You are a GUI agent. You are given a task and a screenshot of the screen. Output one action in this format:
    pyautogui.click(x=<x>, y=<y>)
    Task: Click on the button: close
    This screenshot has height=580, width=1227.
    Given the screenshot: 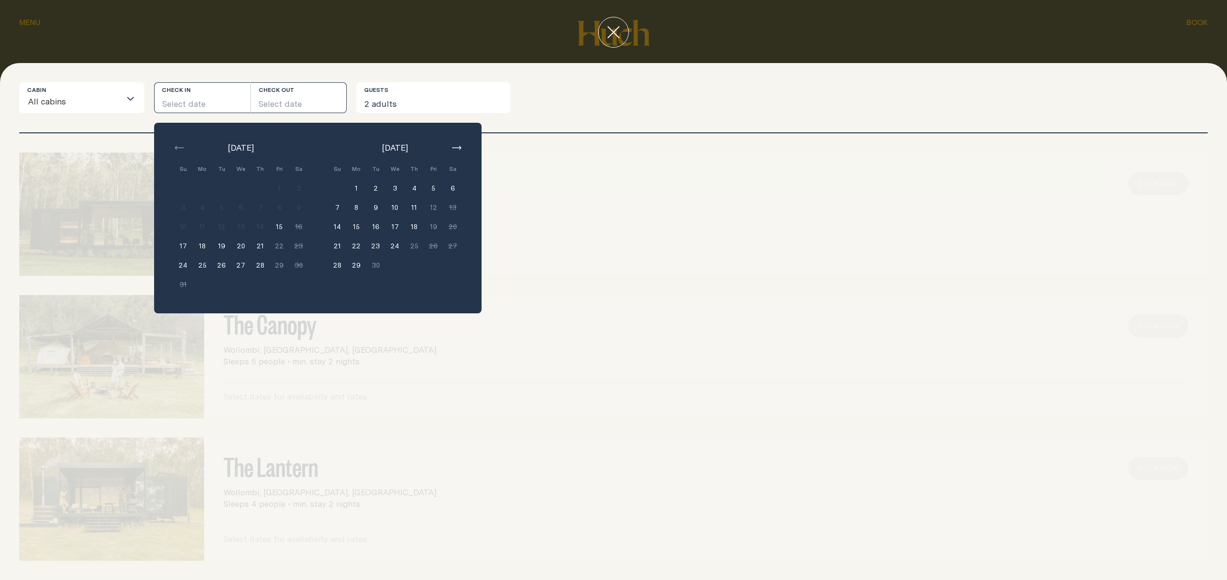 What is the action you would take?
    pyautogui.click(x=614, y=32)
    